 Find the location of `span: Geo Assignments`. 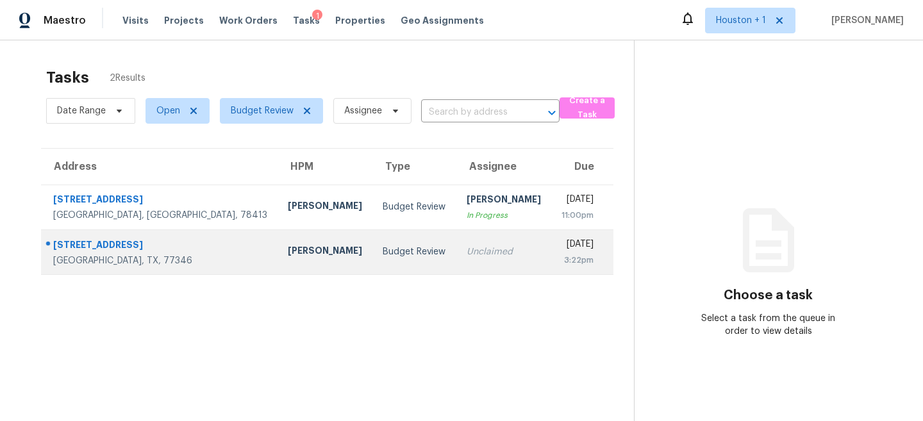

span: Geo Assignments is located at coordinates (442, 21).